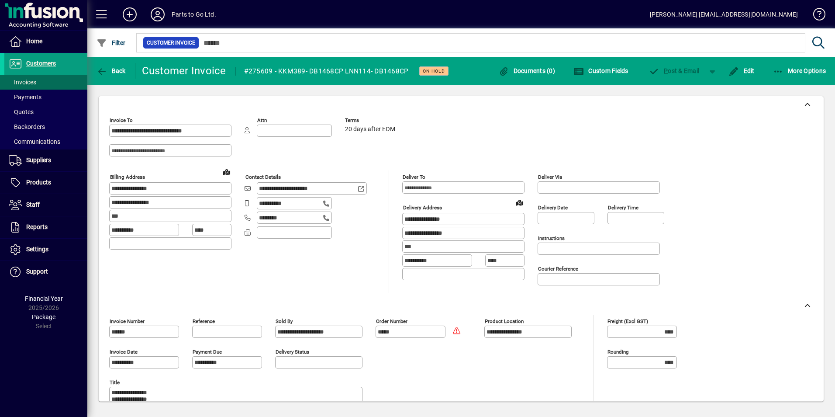 The image size is (835, 417). What do you see at coordinates (742, 71) in the screenshot?
I see `span: Edit` at bounding box center [742, 71].